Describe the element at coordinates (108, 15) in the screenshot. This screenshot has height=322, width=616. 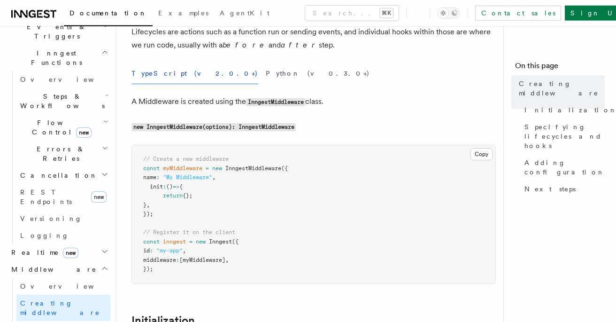
I see `a: Documentation` at that location.